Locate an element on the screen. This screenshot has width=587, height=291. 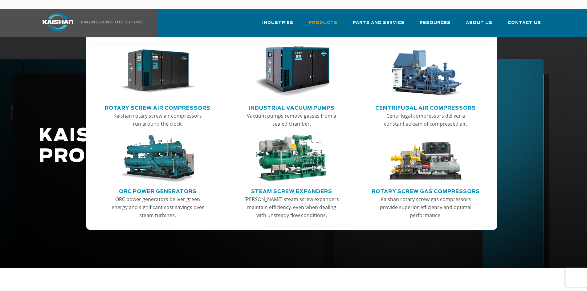
span: Products is located at coordinates (323, 23).